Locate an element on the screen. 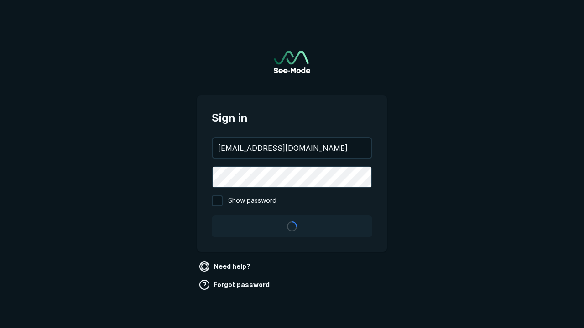 This screenshot has height=328, width=584. span: Show password is located at coordinates (252, 201).